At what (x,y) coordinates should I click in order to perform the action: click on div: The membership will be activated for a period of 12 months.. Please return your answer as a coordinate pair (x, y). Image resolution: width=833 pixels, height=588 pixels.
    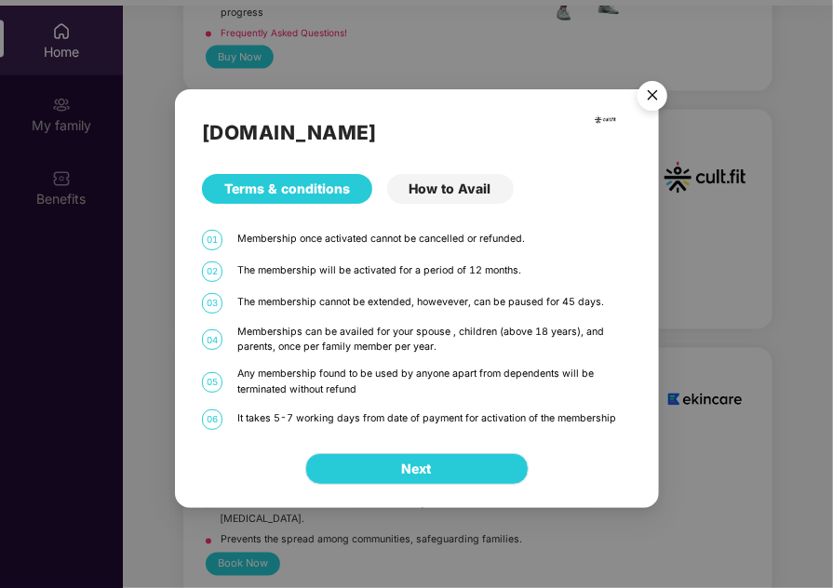
    Looking at the image, I should click on (433, 271).